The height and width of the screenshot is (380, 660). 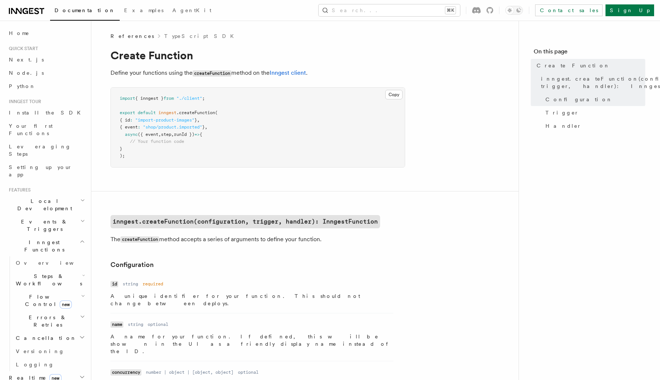 What do you see at coordinates (149, 98) in the screenshot?
I see `span: { inngest }` at bounding box center [149, 98].